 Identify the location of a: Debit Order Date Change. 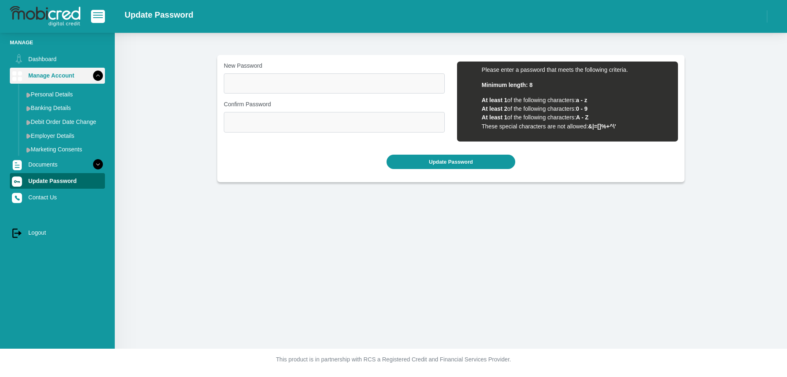
(64, 122).